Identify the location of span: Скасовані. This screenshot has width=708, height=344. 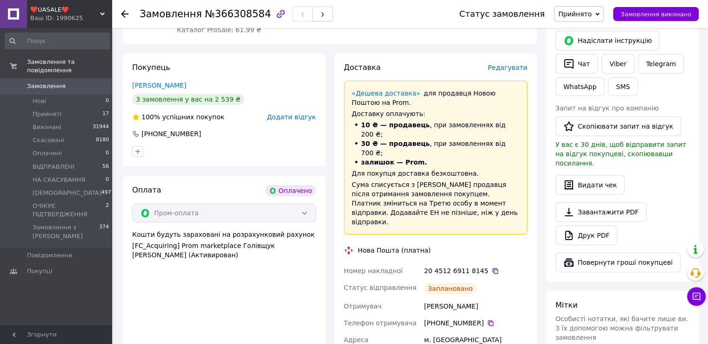
(48, 140).